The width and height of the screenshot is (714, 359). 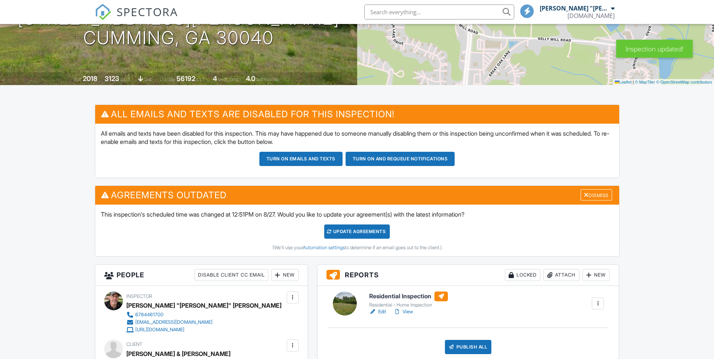 I want to click on div: This inspection's scheduled time was changed at 12:51PM on 8/27. Would you like to update your ag..., so click(x=357, y=231).